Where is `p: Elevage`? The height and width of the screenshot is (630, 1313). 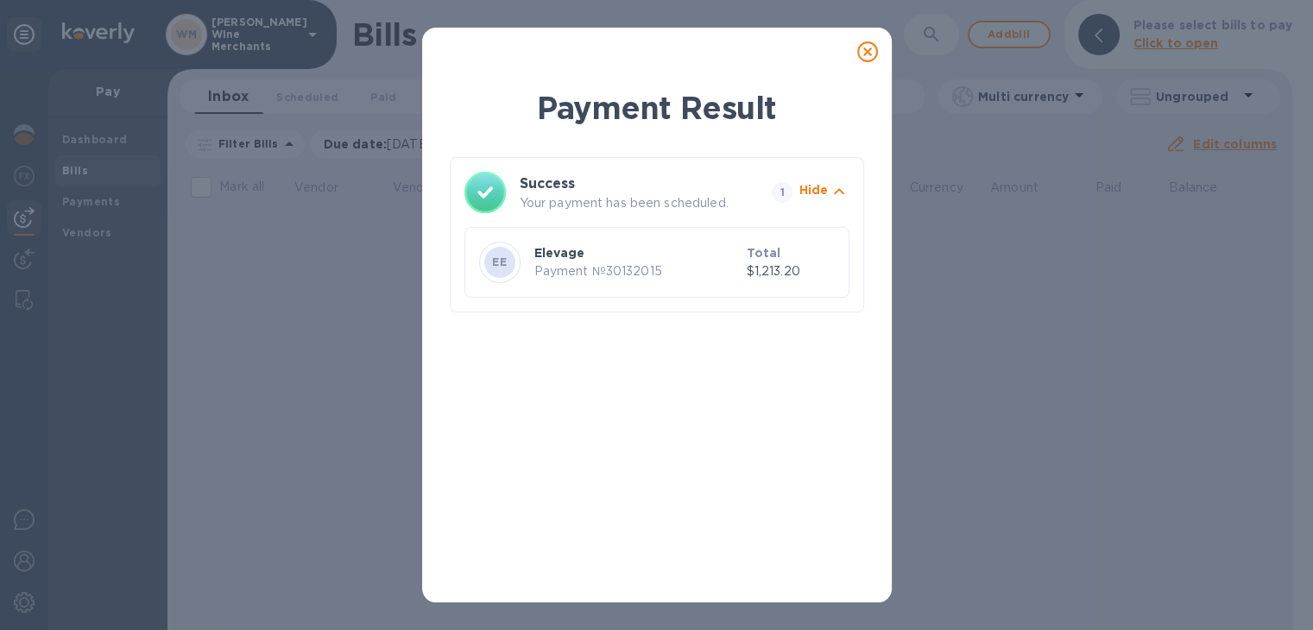
p: Elevage is located at coordinates (637, 253).